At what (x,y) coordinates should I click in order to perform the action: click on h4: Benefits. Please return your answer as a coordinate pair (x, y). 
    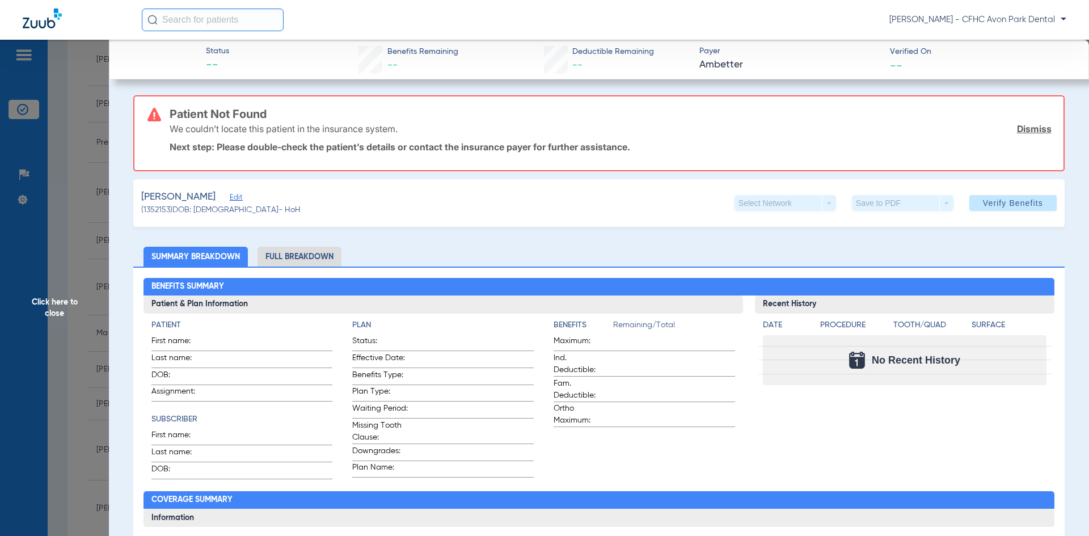
    Looking at the image, I should click on (583, 325).